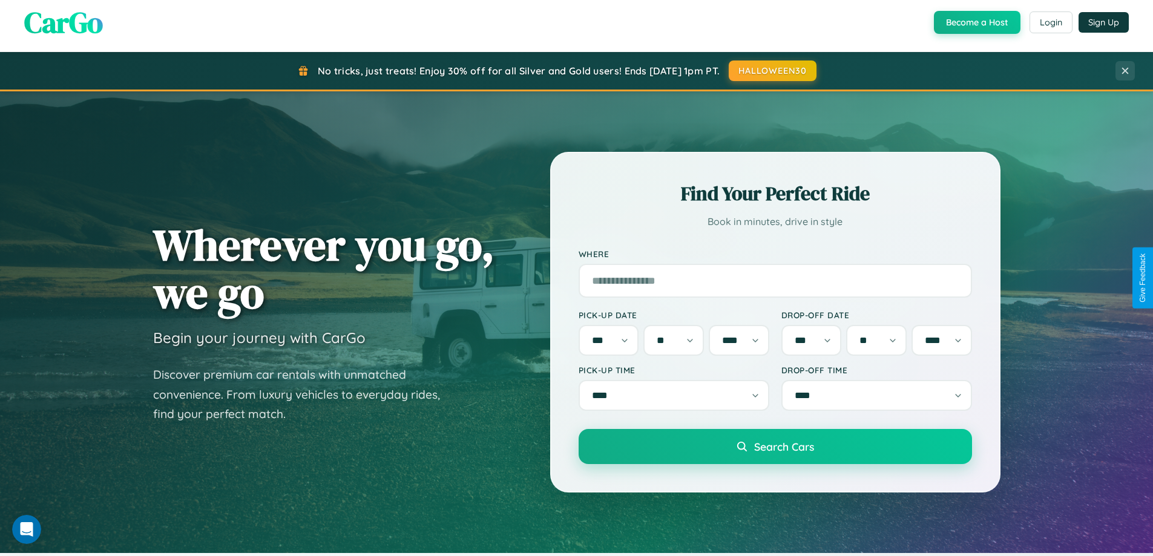  Describe the element at coordinates (773, 71) in the screenshot. I see `button: HALLOWEEN30` at that location.